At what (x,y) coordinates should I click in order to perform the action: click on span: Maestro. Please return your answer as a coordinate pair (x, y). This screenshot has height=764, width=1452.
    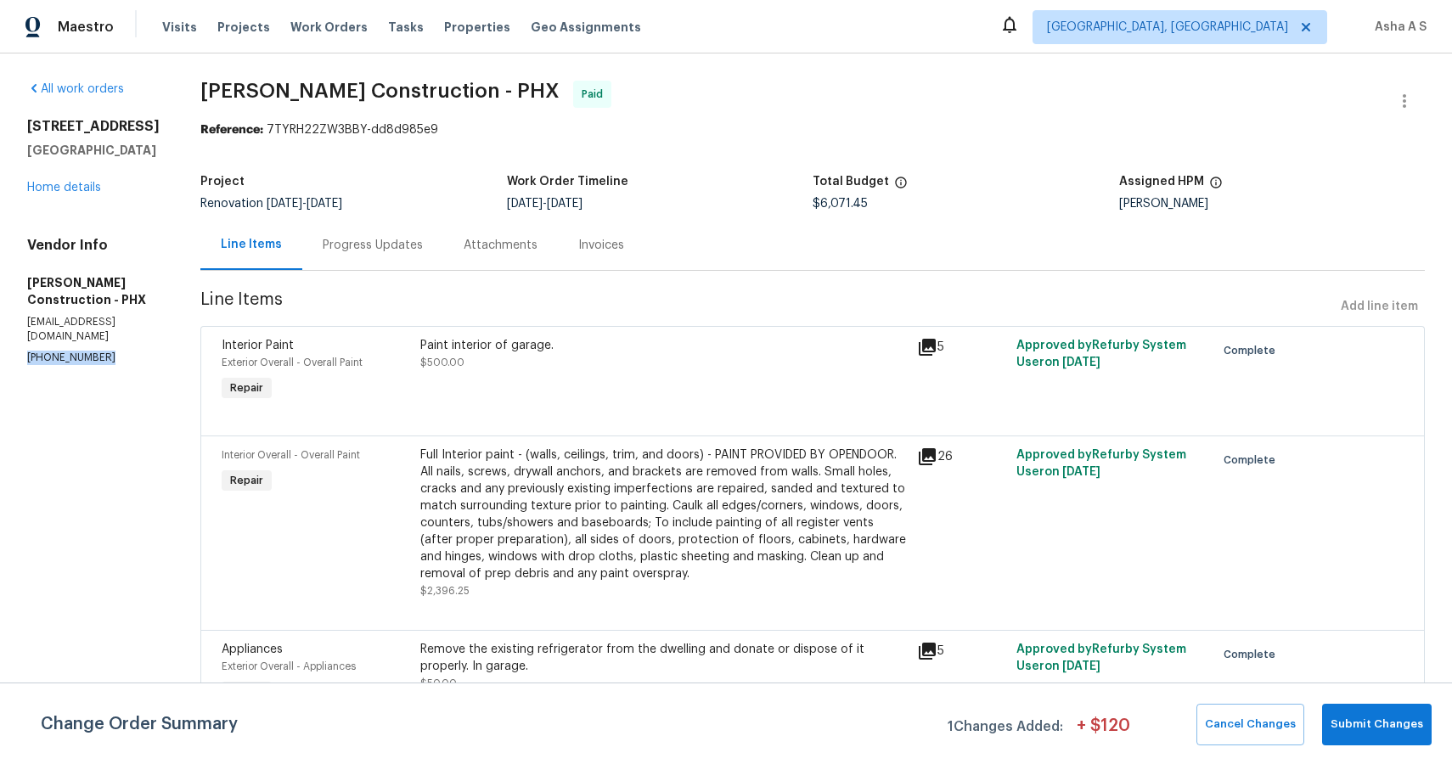
    Looking at the image, I should click on (86, 27).